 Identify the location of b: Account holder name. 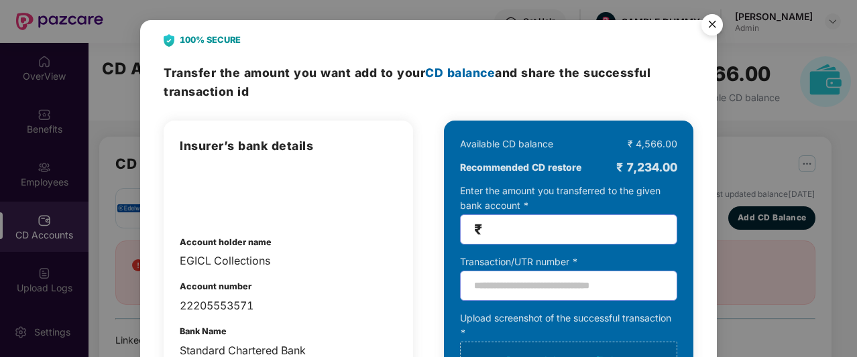
(225, 242).